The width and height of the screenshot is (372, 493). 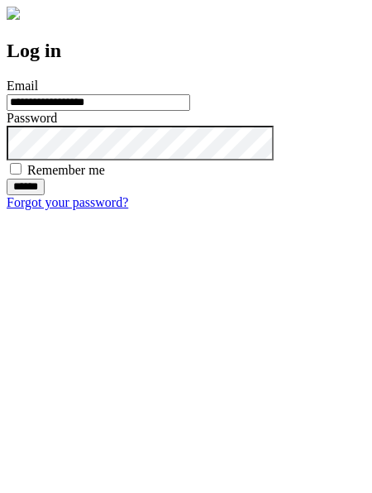 What do you see at coordinates (67, 202) in the screenshot?
I see `a: Forgot your password?` at bounding box center [67, 202].